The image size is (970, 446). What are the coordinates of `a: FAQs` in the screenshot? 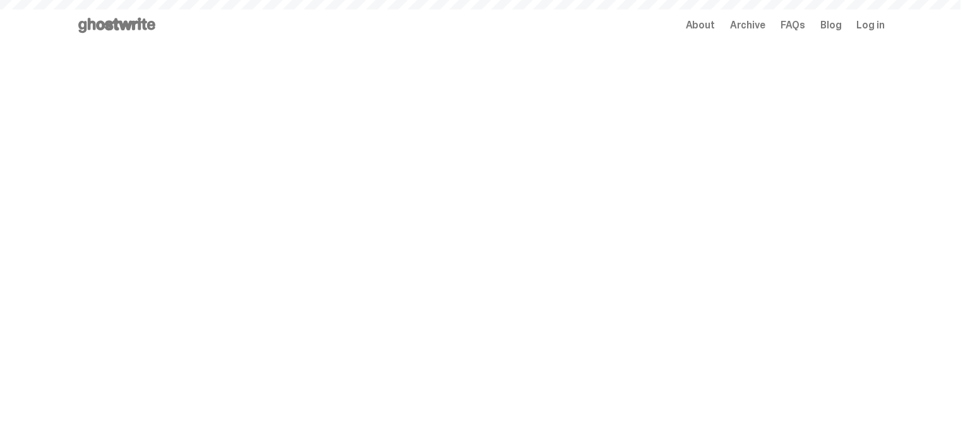 It's located at (792, 25).